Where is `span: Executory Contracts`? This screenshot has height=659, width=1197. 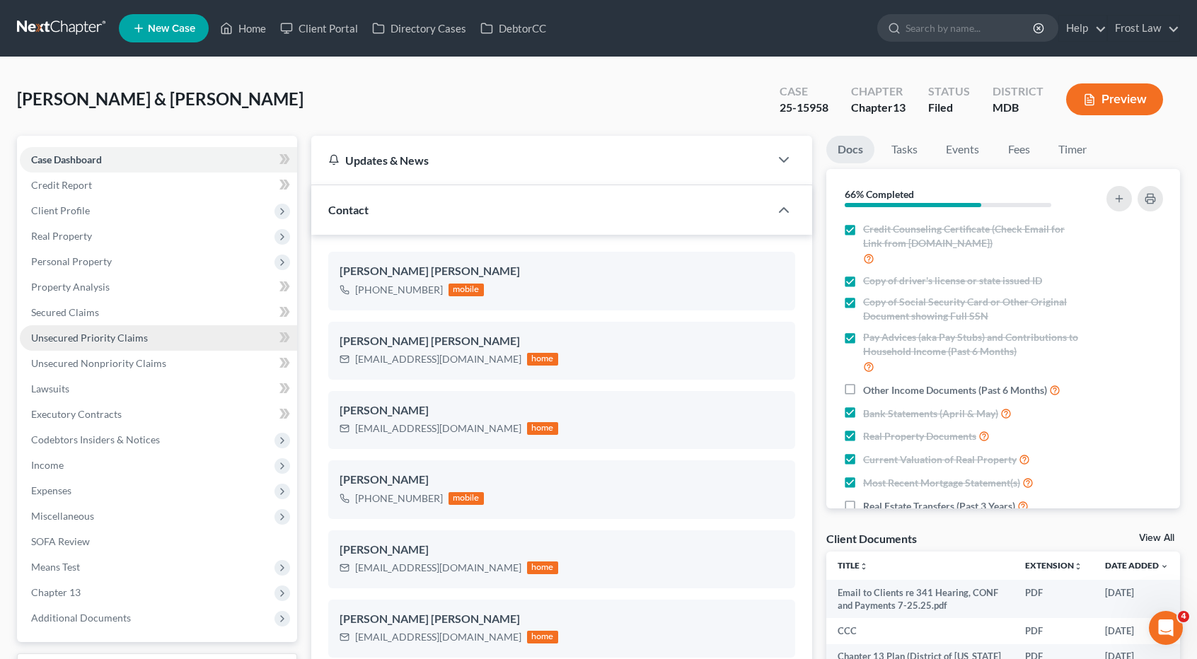 span: Executory Contracts is located at coordinates (76, 414).